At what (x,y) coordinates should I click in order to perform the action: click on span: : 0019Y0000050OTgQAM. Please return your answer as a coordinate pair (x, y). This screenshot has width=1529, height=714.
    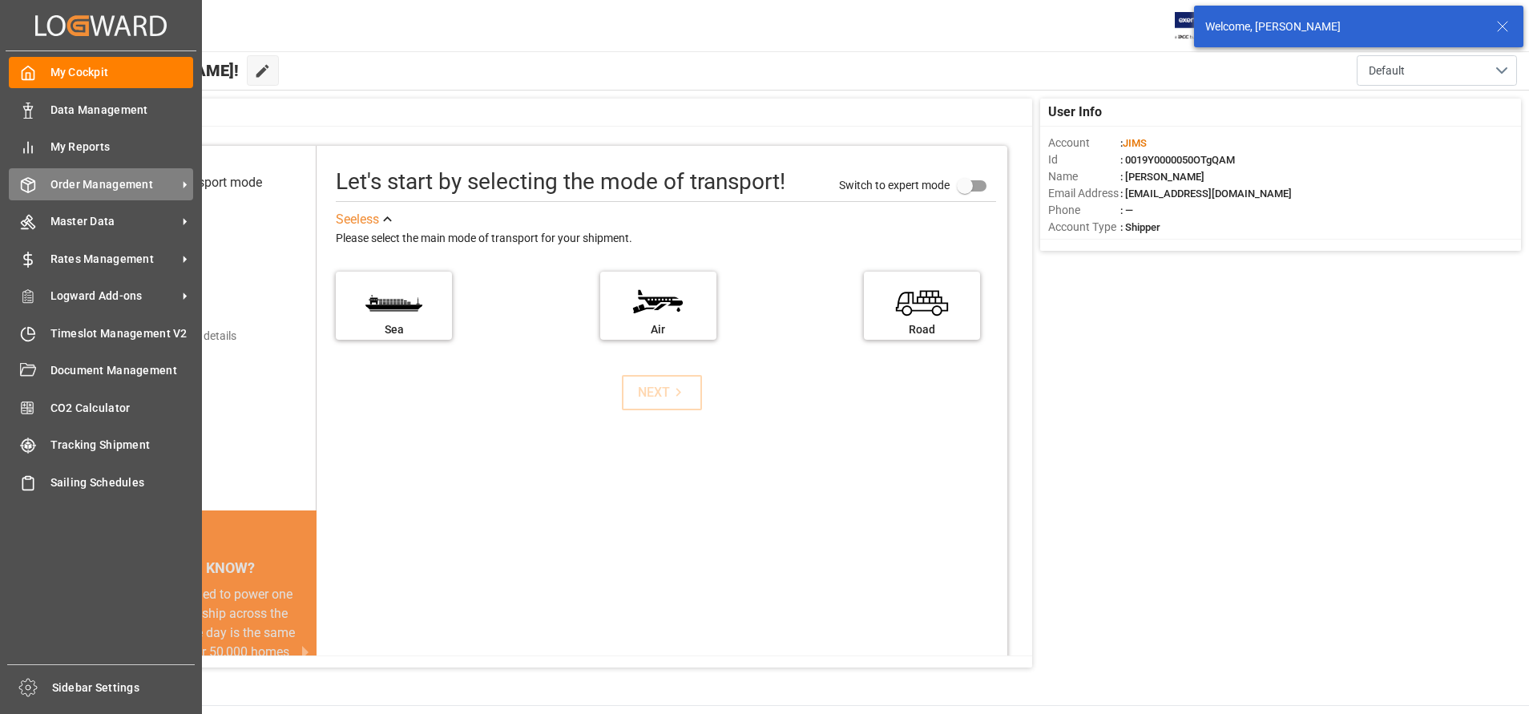
    Looking at the image, I should click on (1177, 159).